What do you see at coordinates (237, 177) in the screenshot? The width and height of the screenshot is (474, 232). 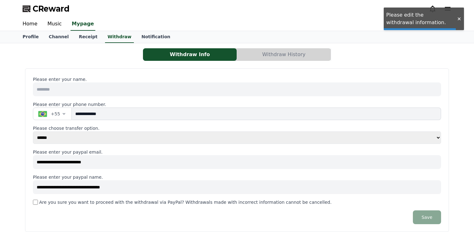 I see `p: Please enter your paypal name.` at bounding box center [237, 177].